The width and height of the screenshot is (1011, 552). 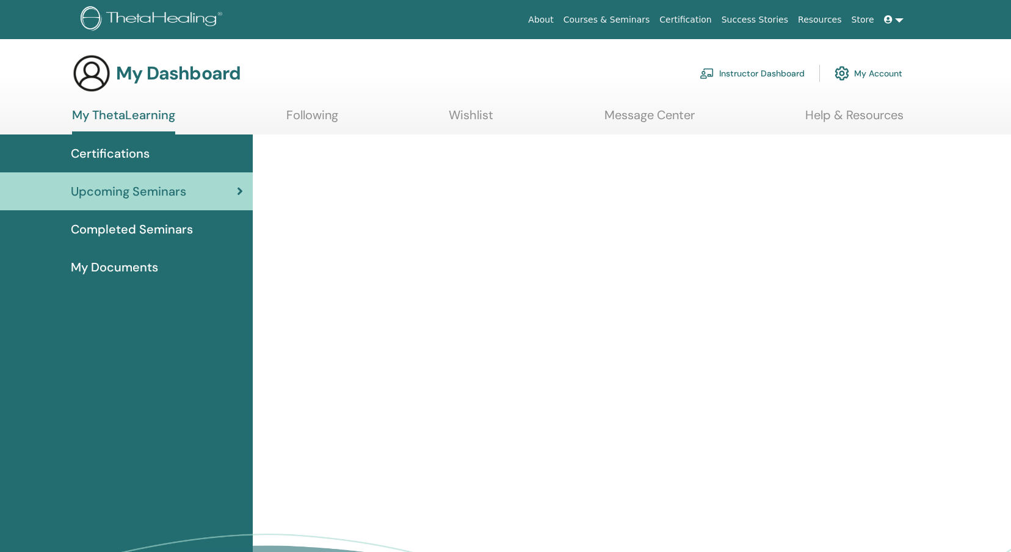 I want to click on a: My Account, so click(x=869, y=73).